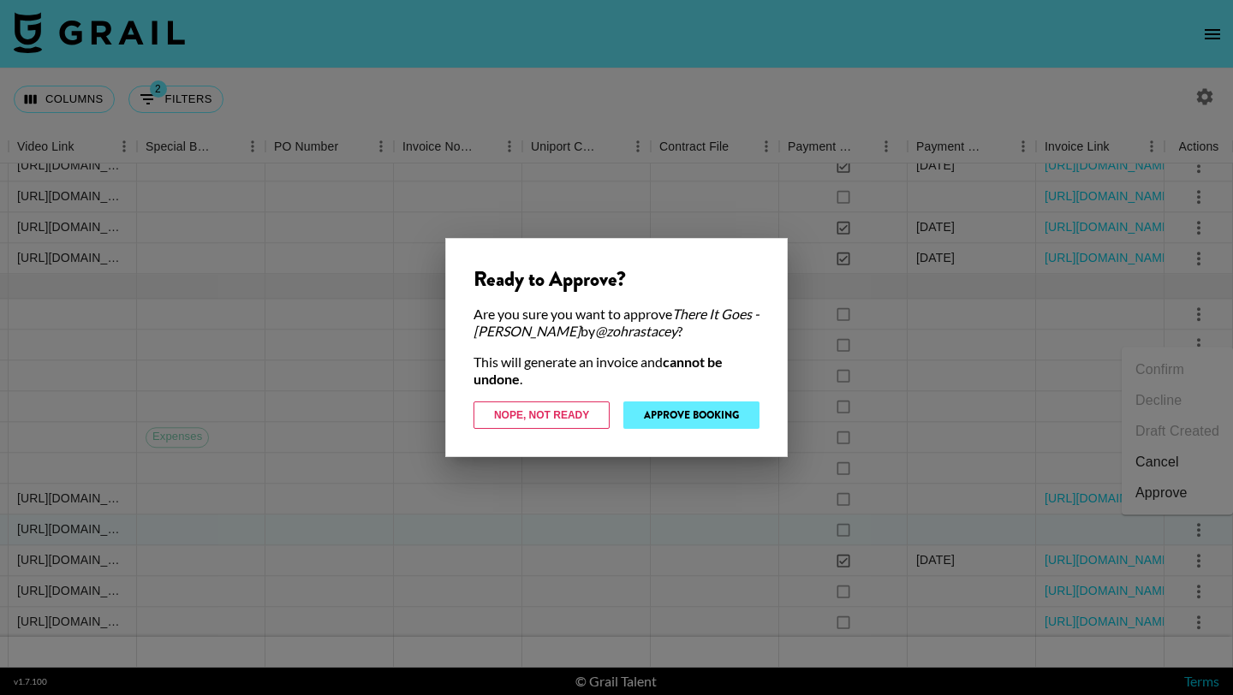 The height and width of the screenshot is (695, 1233). I want to click on em: @ zohrastacey, so click(636, 330).